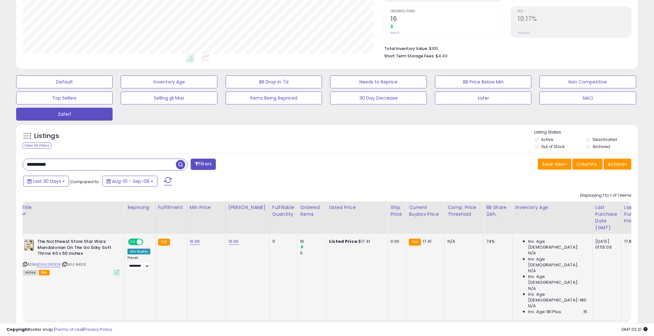  I want to click on button: Save View, so click(555, 164).